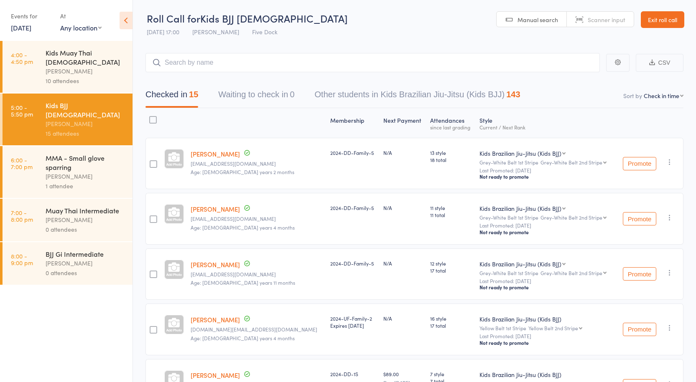  What do you see at coordinates (546, 127) in the screenshot?
I see `div: Current / Next Rank` at bounding box center [546, 127].